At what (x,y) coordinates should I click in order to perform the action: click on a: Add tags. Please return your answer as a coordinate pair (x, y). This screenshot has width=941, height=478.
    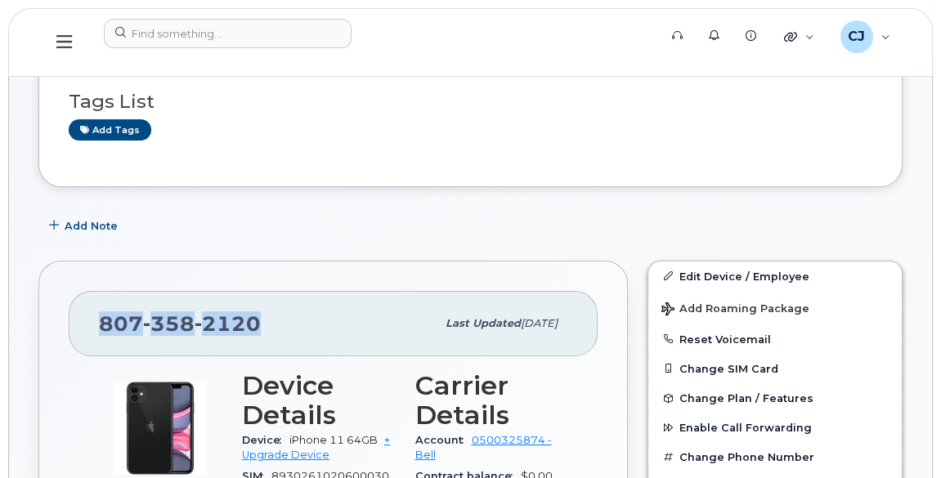
    Looking at the image, I should click on (110, 129).